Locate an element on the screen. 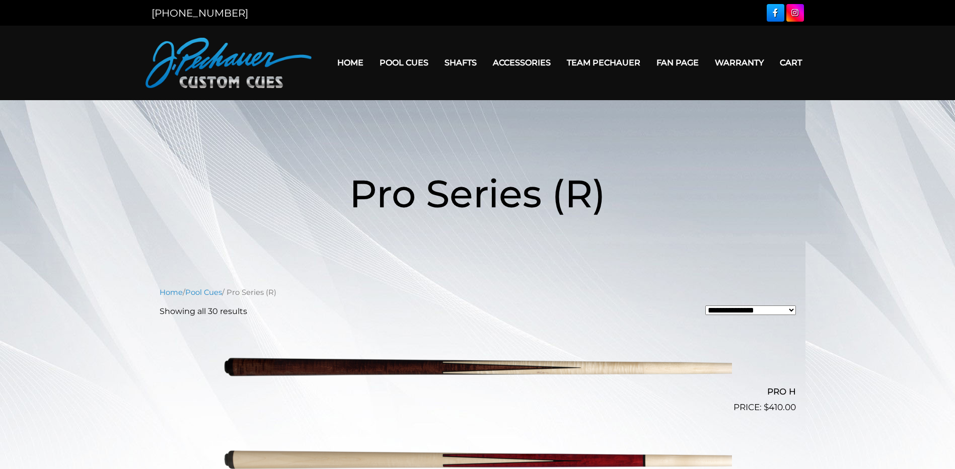  nav: Breadcrumb is located at coordinates (478, 292).